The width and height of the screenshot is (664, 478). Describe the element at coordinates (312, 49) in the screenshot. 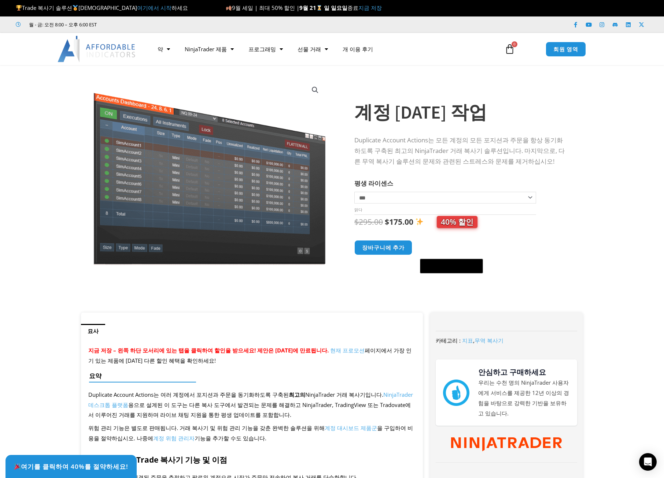

I see `a: 선물 거래` at that location.